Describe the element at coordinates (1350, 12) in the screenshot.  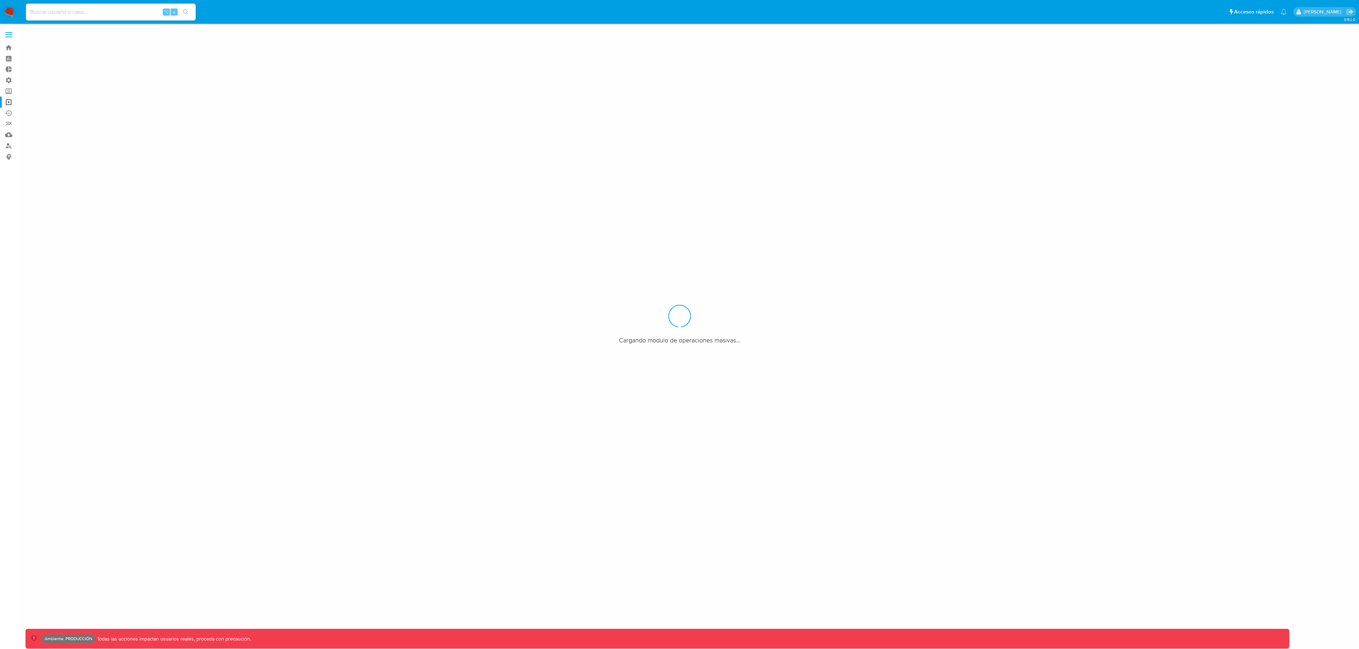
I see `a: Salir` at that location.